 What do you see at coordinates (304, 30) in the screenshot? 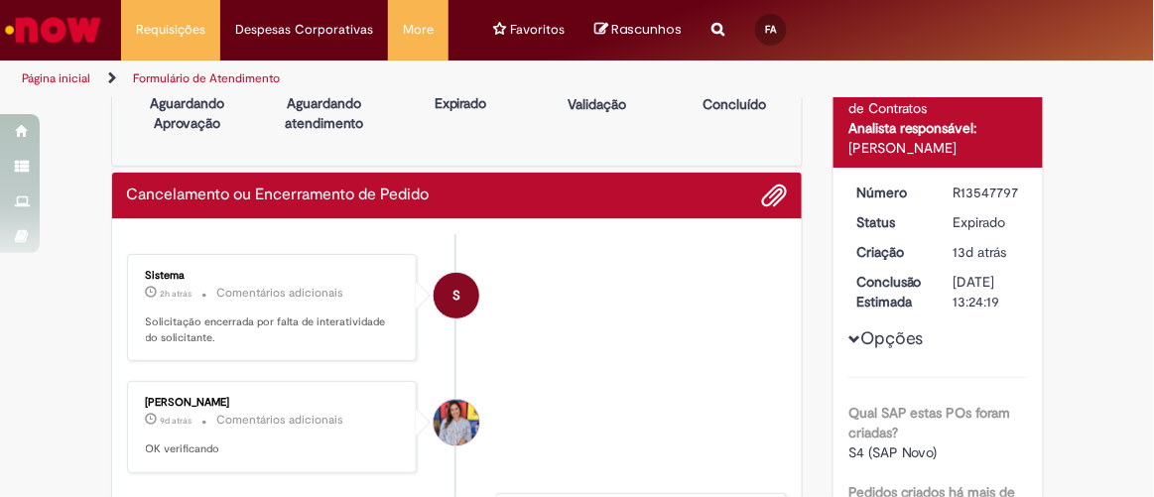
I see `span: Despesas Corporativas` at bounding box center [304, 30].